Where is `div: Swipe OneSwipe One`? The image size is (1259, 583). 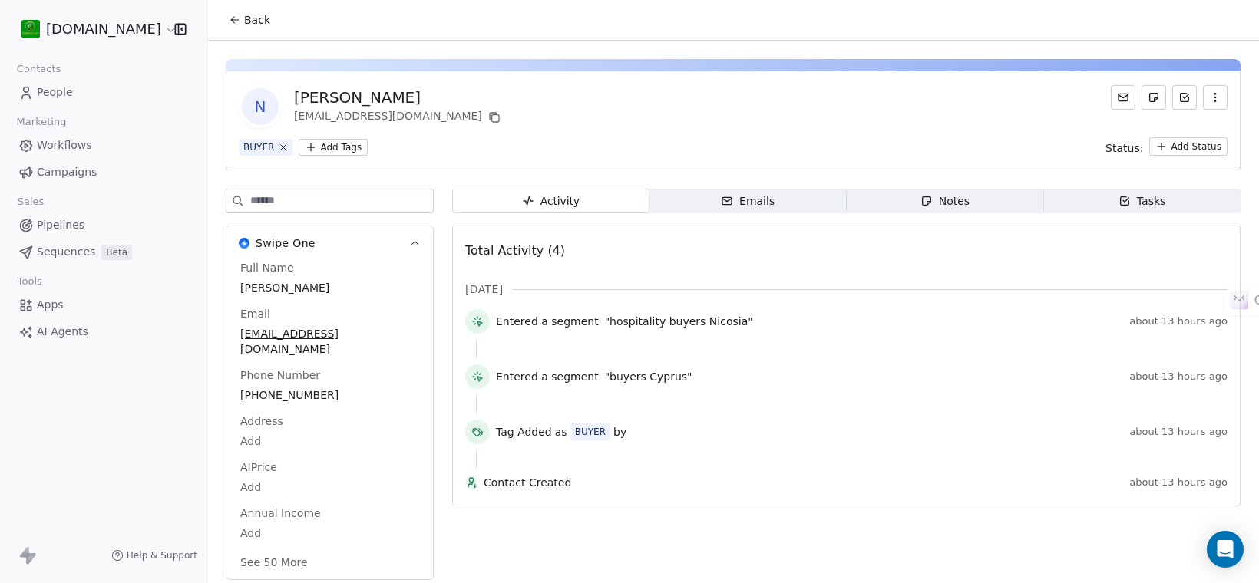
div: Swipe OneSwipe One is located at coordinates (329, 420).